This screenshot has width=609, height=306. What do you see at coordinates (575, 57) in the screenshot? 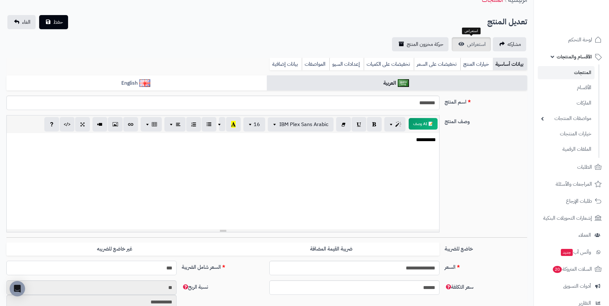
I see `span: الأقسام والمنتجات` at bounding box center [575, 57].